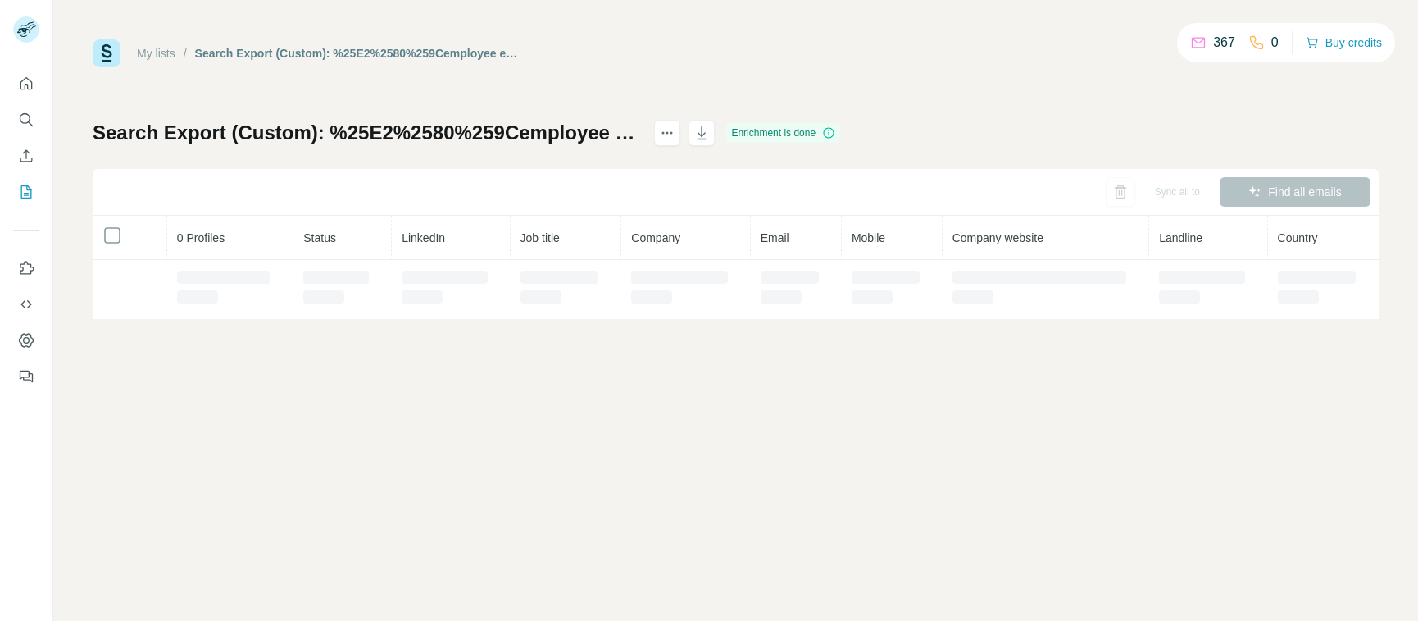 The width and height of the screenshot is (1418, 621). What do you see at coordinates (320, 238) in the screenshot?
I see `span: Status` at bounding box center [320, 238].